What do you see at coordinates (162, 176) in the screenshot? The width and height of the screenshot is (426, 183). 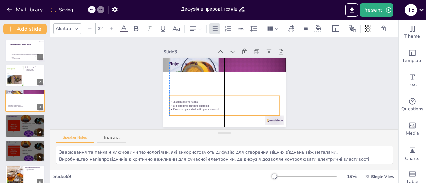 I see `div: Slide 3 / 9` at bounding box center [162, 176].